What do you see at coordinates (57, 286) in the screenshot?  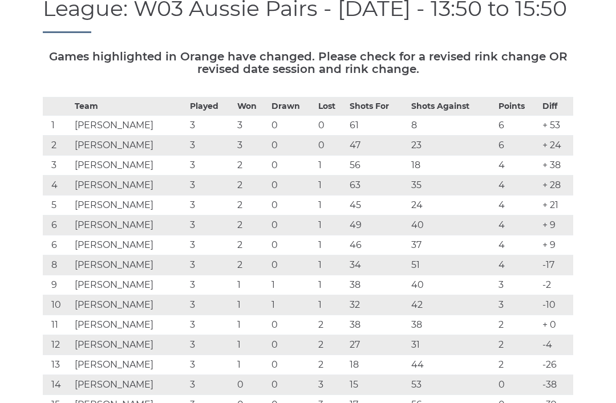 I see `td: 9` at bounding box center [57, 286].